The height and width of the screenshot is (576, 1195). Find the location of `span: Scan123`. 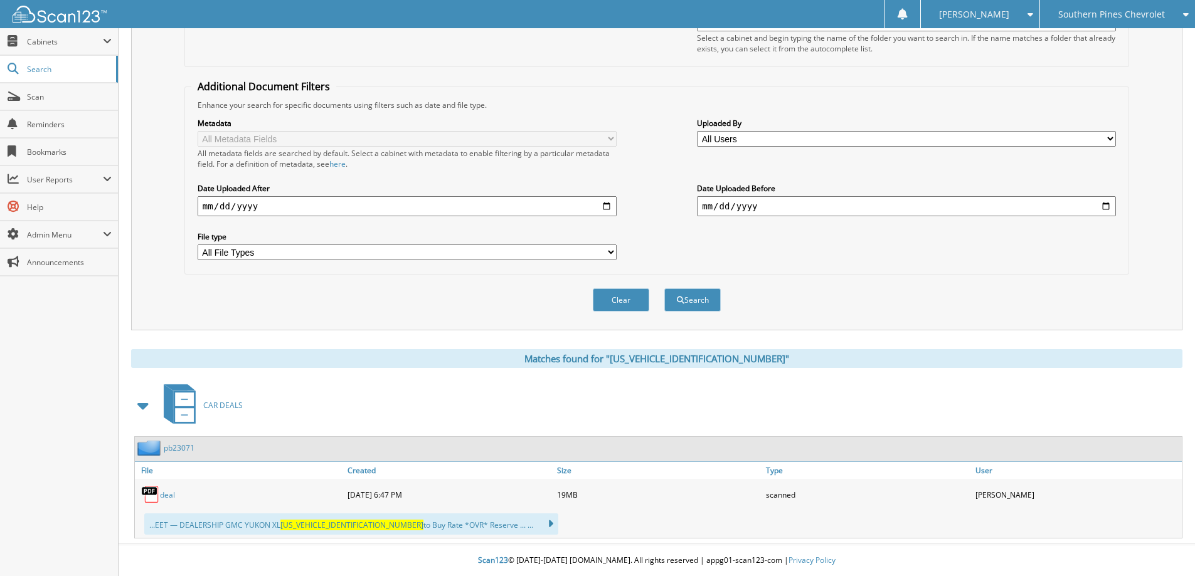

span: Scan123 is located at coordinates (493, 560).